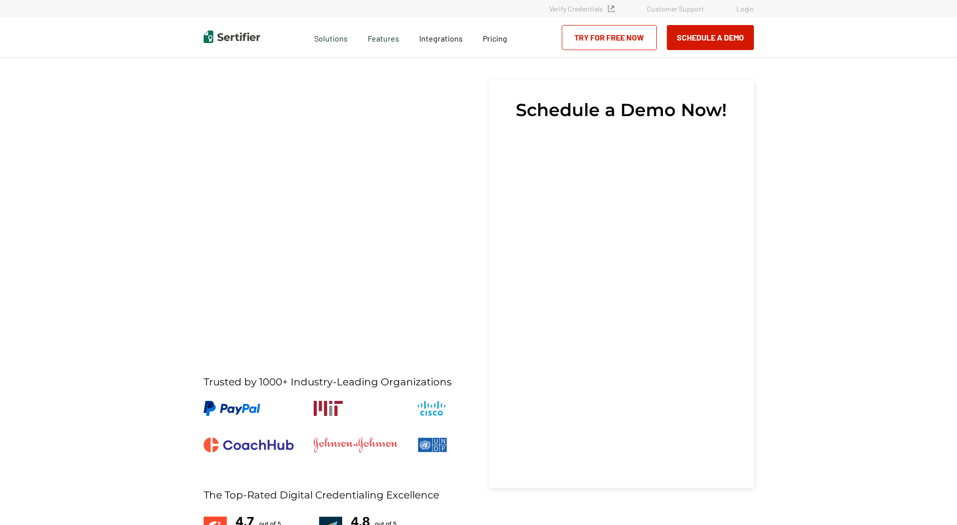 The image size is (957, 525). Describe the element at coordinates (331, 37) in the screenshot. I see `span: Solutions` at that location.